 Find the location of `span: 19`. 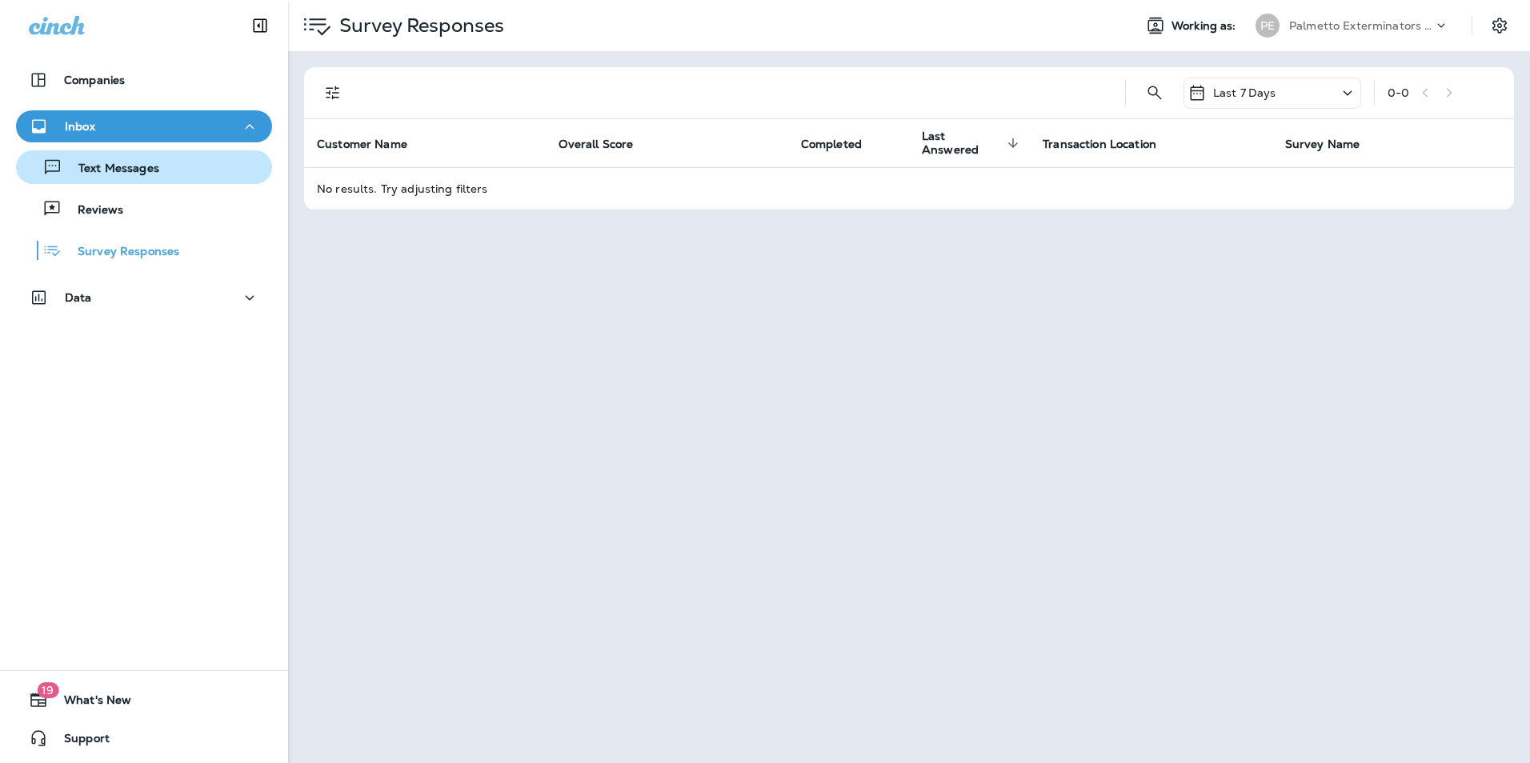

span: 19 is located at coordinates (47, 691).